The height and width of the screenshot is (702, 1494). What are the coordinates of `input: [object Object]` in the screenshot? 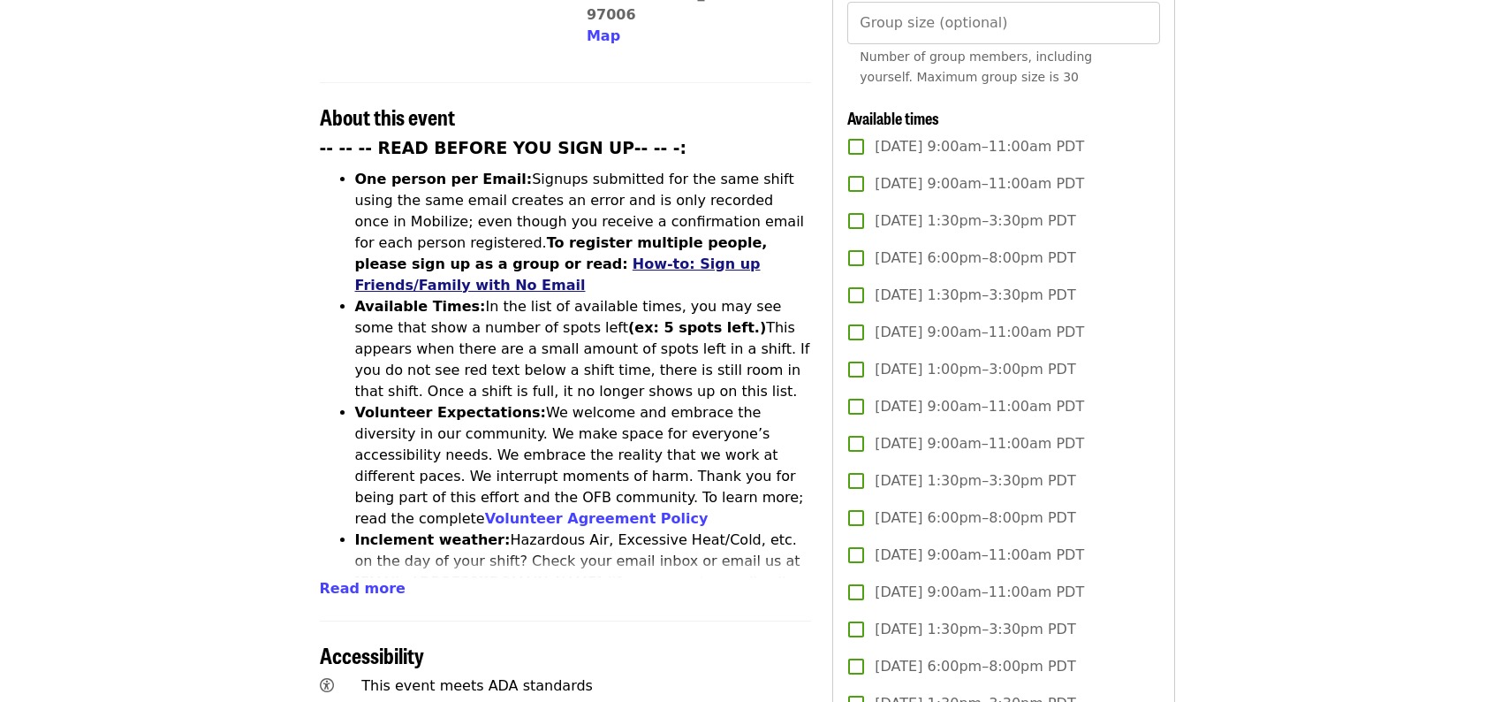 It's located at (1003, 23).